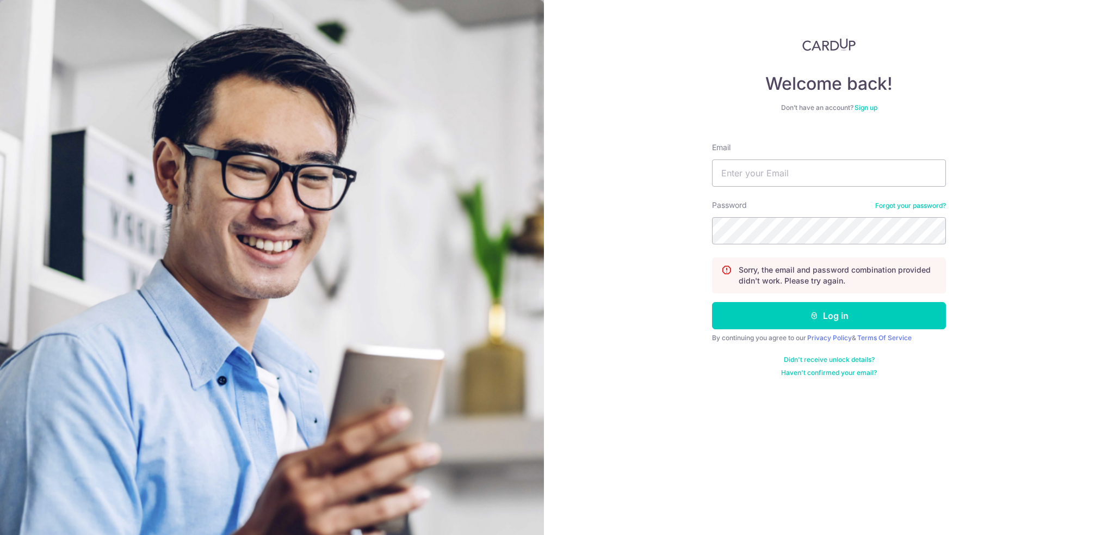 Image resolution: width=1114 pixels, height=535 pixels. I want to click on a: Terms Of Service, so click(884, 337).